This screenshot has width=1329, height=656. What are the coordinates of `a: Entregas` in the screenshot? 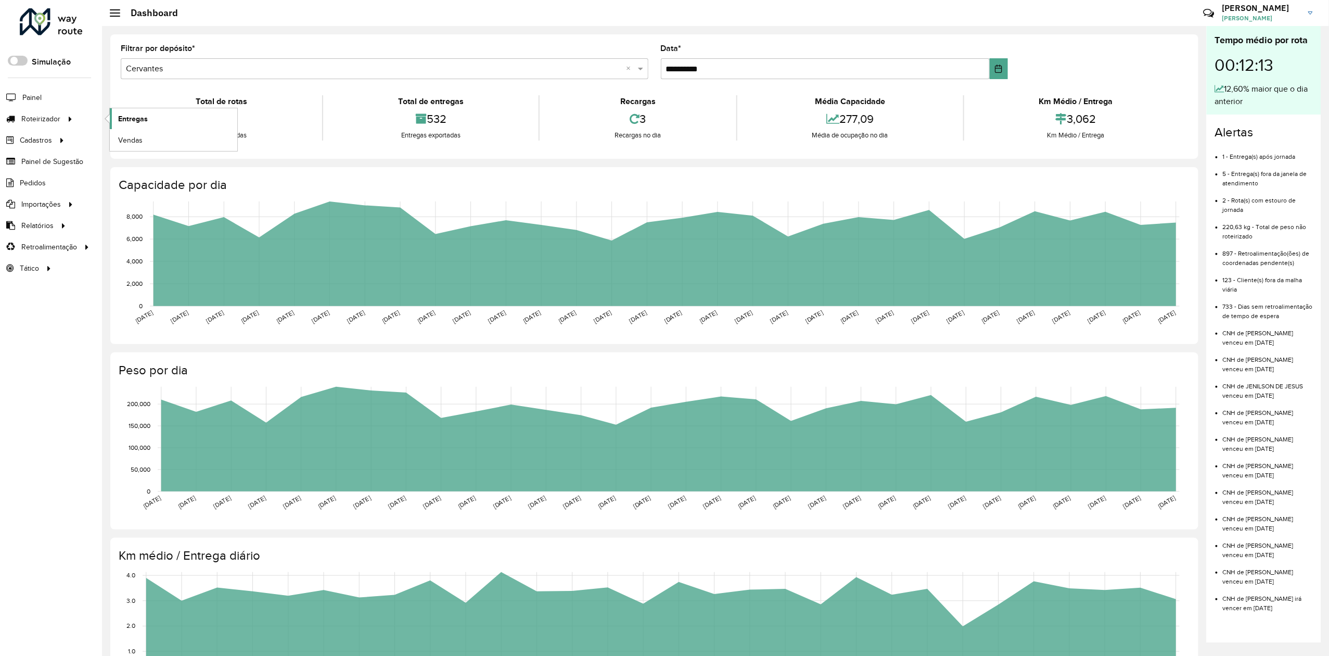 It's located at (173, 119).